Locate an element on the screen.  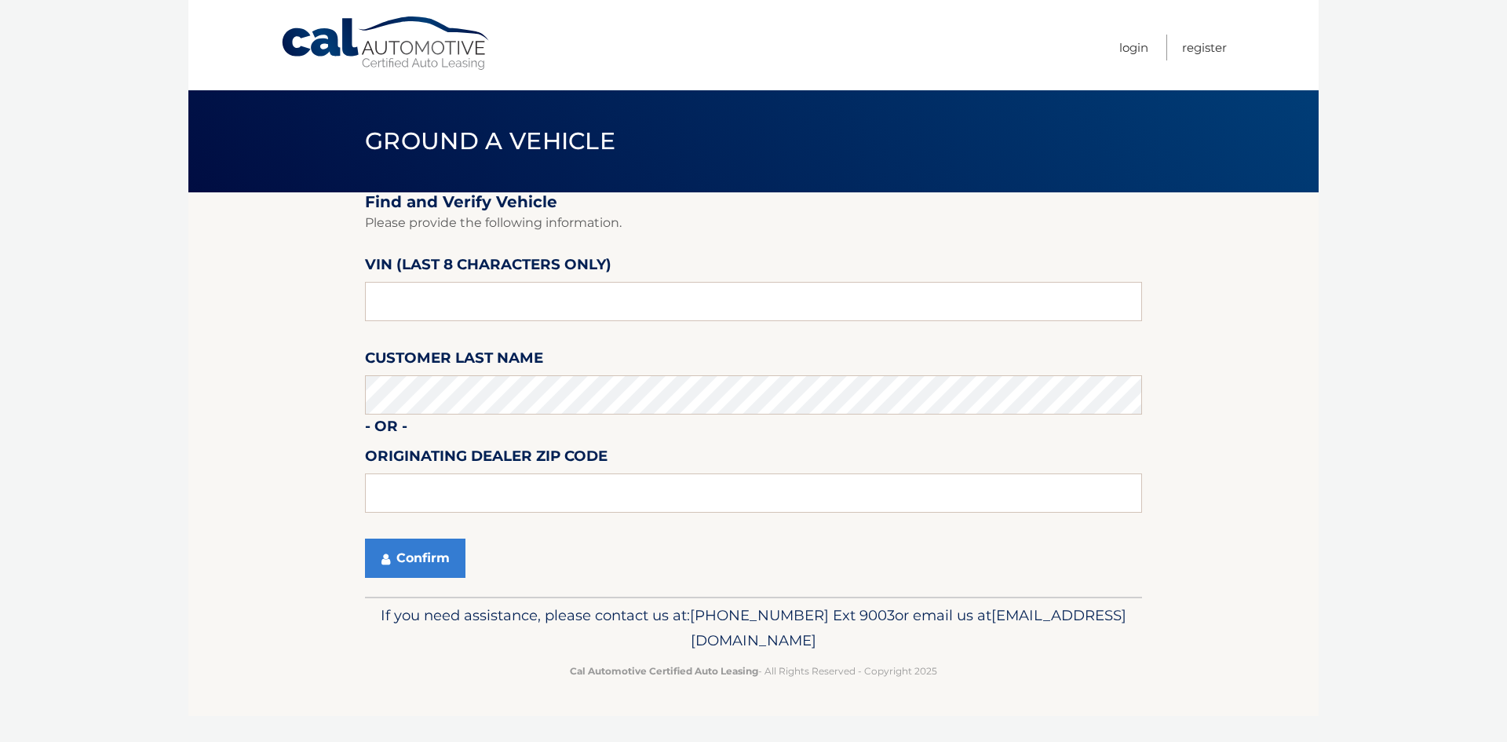
label: Originating Dealer Zip Code is located at coordinates (486, 458).